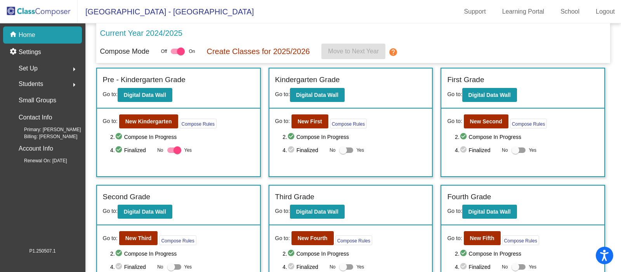 Image resolution: width=621 pixels, height=272 pixels. I want to click on span: Students, so click(31, 84).